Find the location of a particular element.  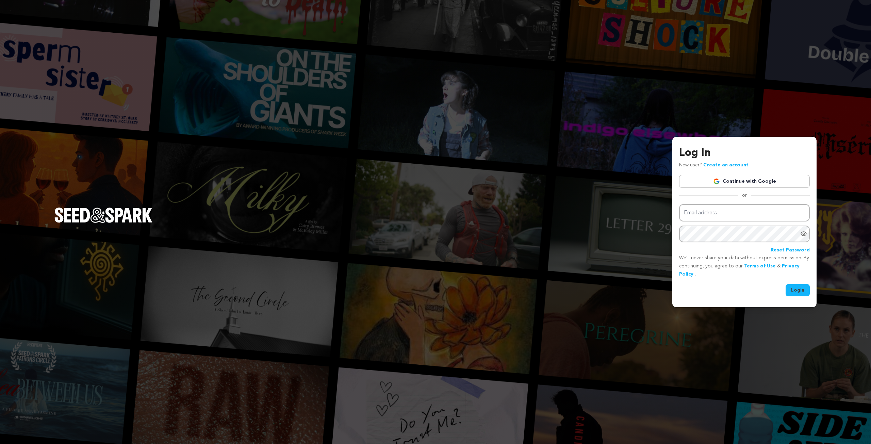

a: Privacy Policy is located at coordinates (739, 270).